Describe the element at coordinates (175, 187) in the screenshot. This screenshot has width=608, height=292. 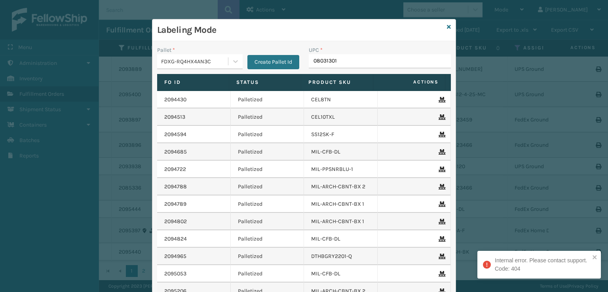
I see `a: 2094788` at that location.